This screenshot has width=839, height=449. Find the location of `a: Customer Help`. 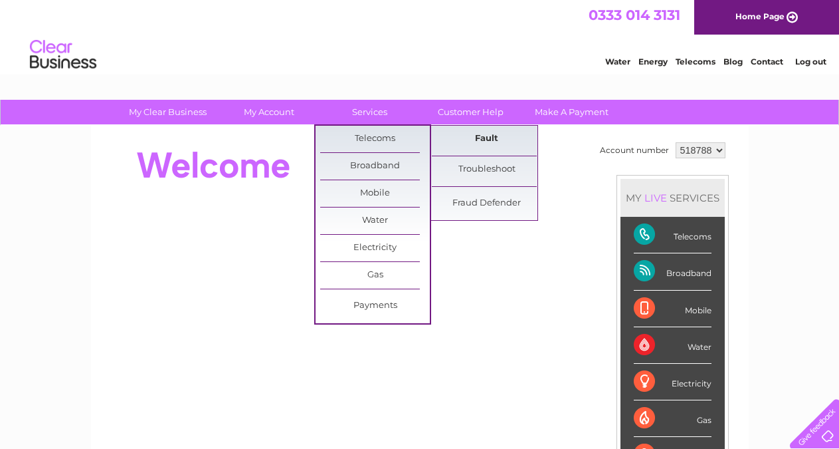

a: Customer Help is located at coordinates (470, 112).